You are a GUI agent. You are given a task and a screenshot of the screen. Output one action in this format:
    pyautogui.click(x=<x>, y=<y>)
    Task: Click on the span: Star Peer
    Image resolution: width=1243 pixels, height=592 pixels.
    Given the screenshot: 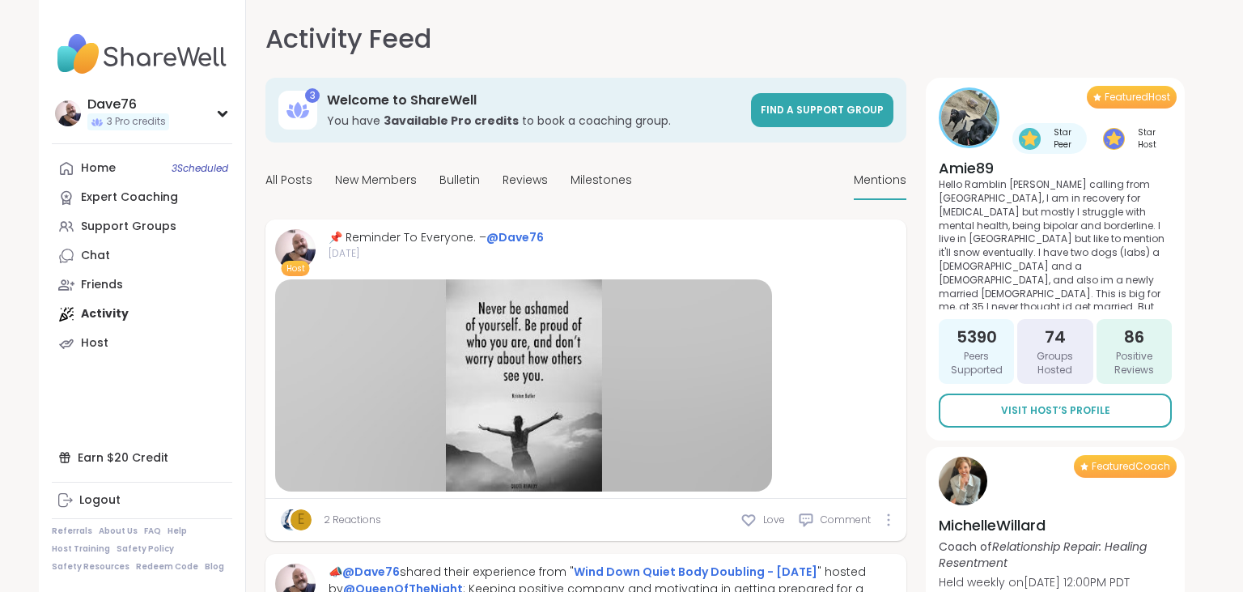 What is the action you would take?
    pyautogui.click(x=1062, y=138)
    